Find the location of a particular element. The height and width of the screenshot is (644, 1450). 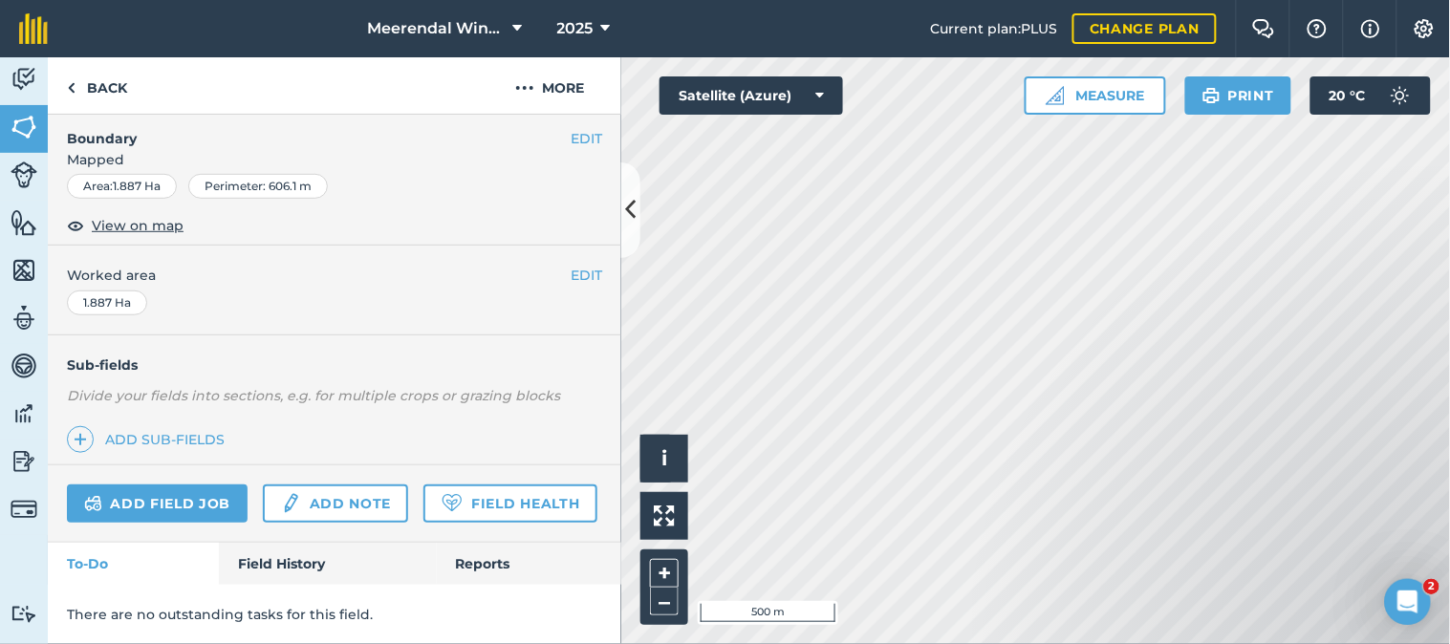

span: i is located at coordinates (664, 458).